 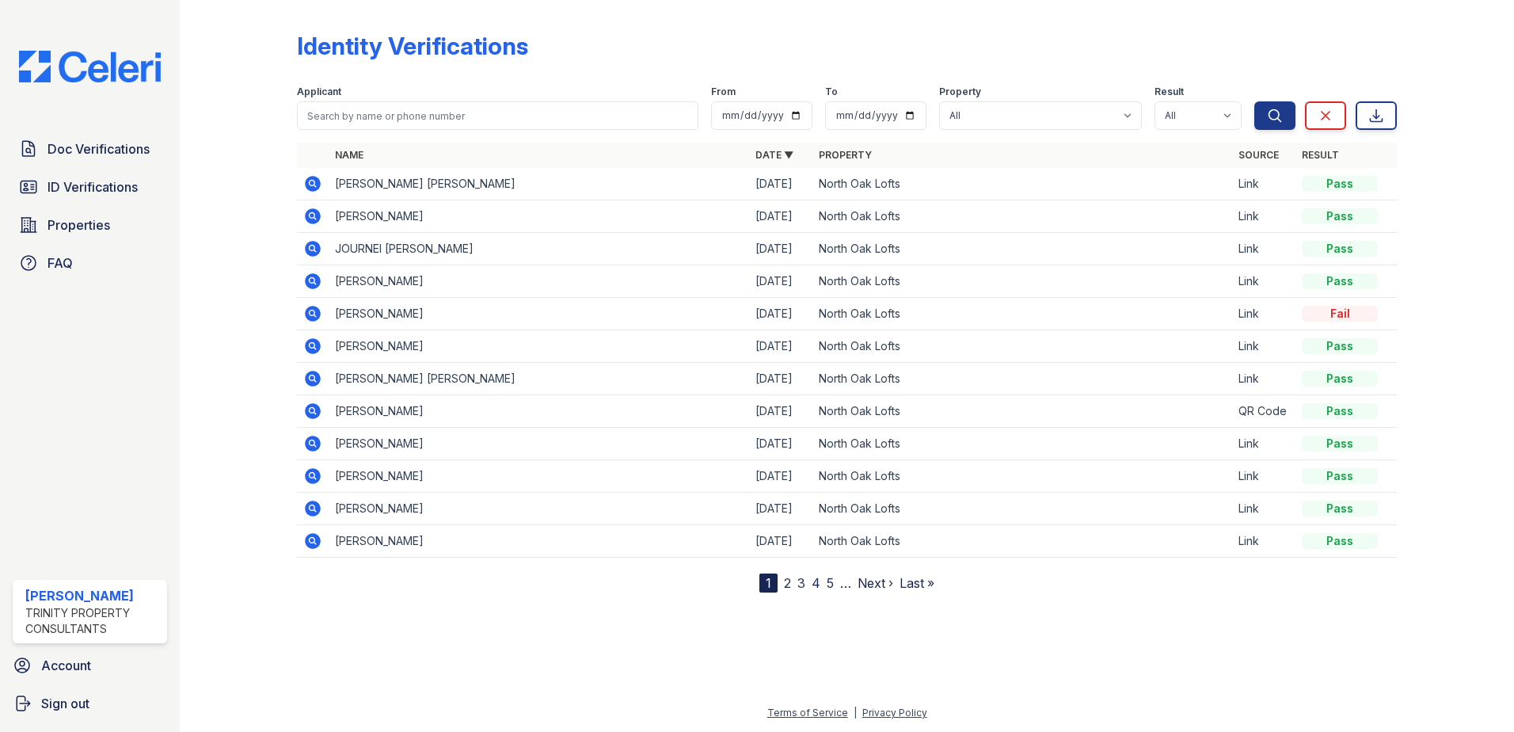 What do you see at coordinates (830, 583) in the screenshot?
I see `a: 5` at bounding box center [830, 583].